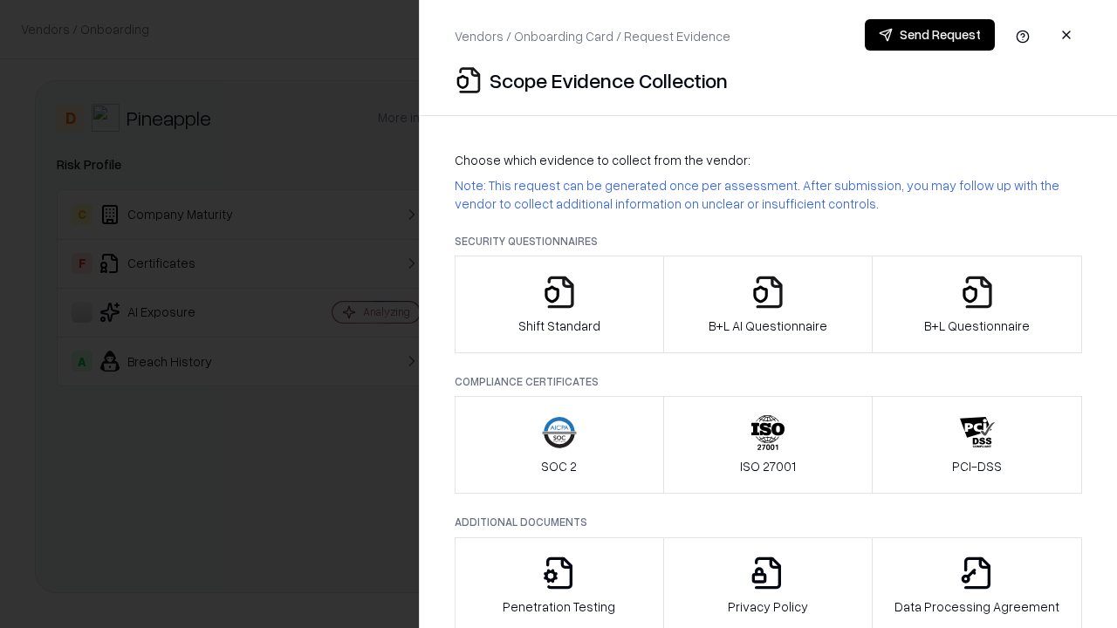  Describe the element at coordinates (560, 326) in the screenshot. I see `p: Shift Standard` at that location.